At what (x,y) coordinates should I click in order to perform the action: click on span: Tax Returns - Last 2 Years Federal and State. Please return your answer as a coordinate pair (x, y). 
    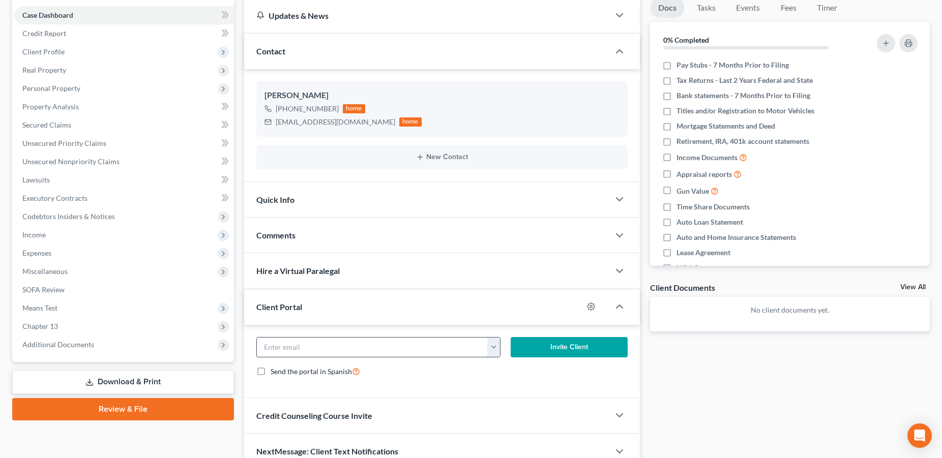
    Looking at the image, I should click on (744, 80).